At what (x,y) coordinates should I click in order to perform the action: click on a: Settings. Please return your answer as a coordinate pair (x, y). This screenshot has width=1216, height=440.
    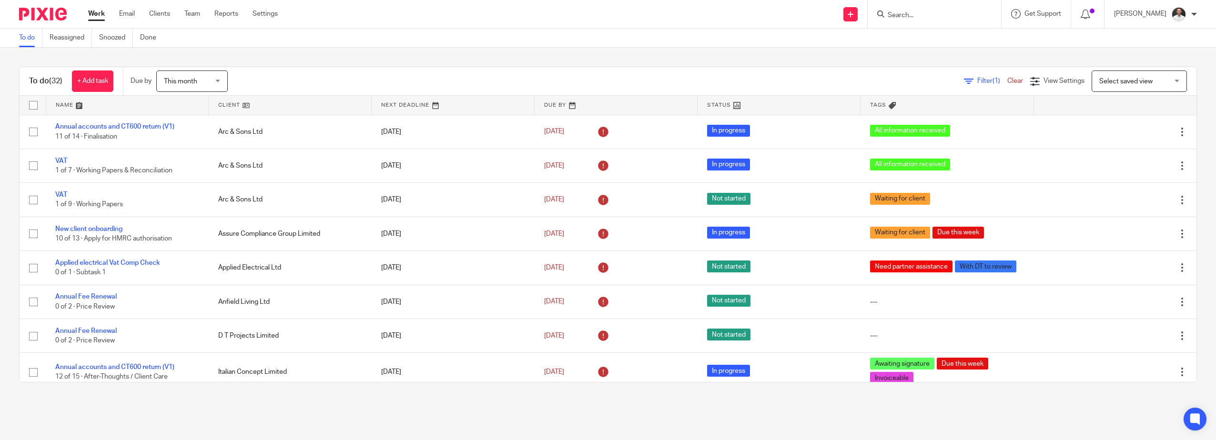
    Looking at the image, I should click on (265, 14).